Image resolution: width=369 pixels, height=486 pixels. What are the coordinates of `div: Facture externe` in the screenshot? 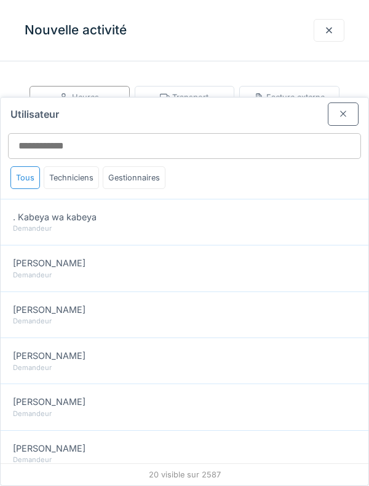 It's located at (289, 97).